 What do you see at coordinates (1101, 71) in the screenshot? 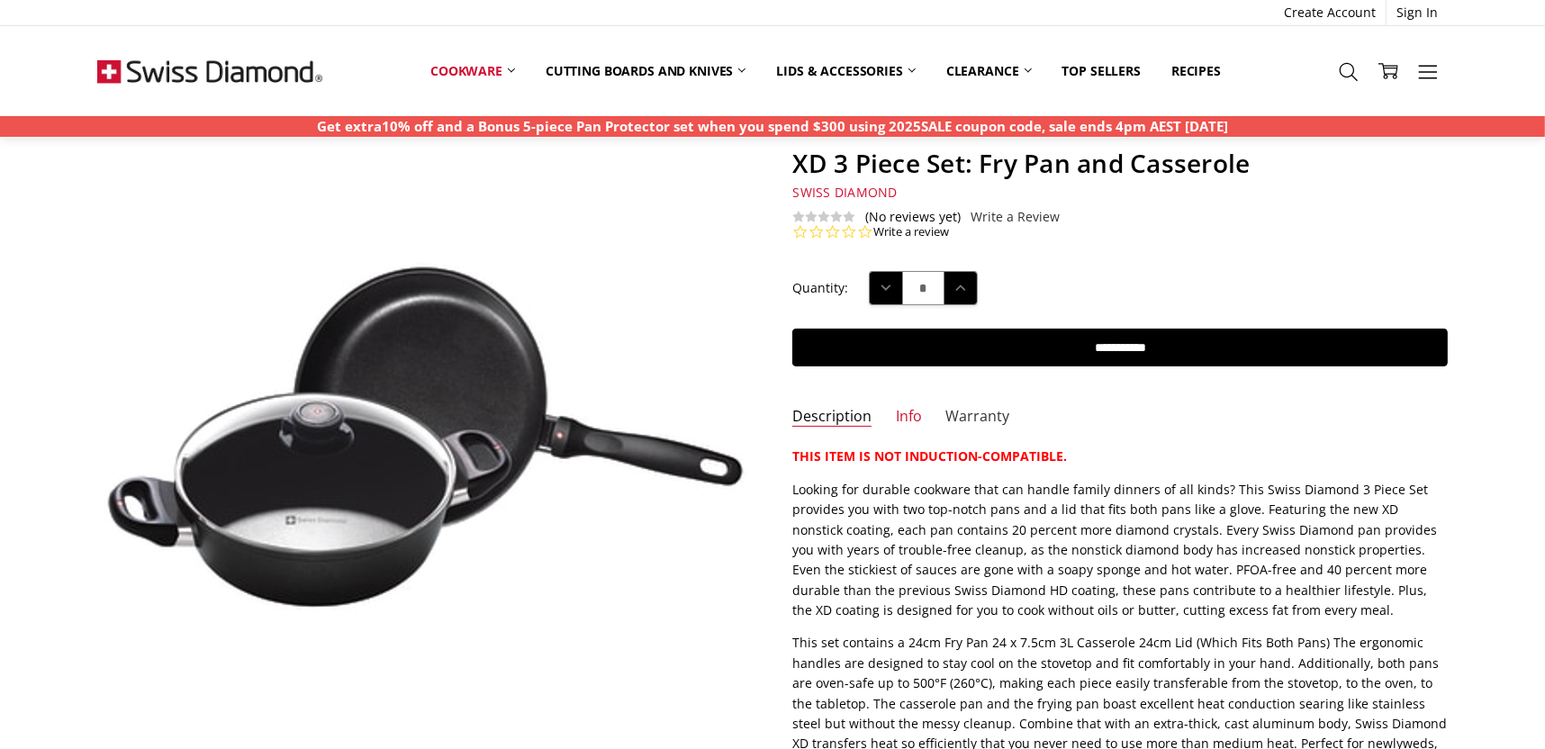
I see `a: Top Sellers` at bounding box center [1101, 71].